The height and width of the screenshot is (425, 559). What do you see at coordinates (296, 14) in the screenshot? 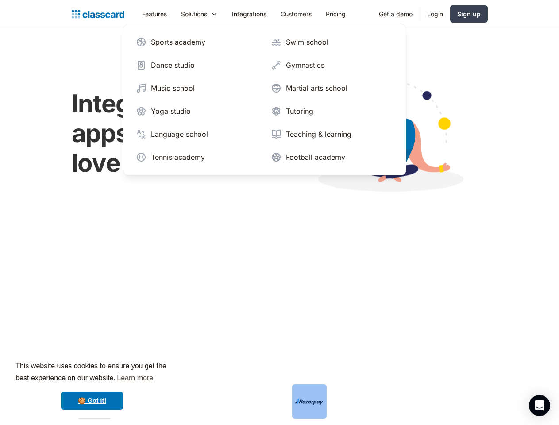
I see `a: Customers` at bounding box center [296, 14].